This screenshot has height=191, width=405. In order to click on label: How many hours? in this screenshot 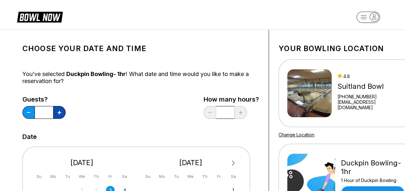, I will do `click(231, 100)`.